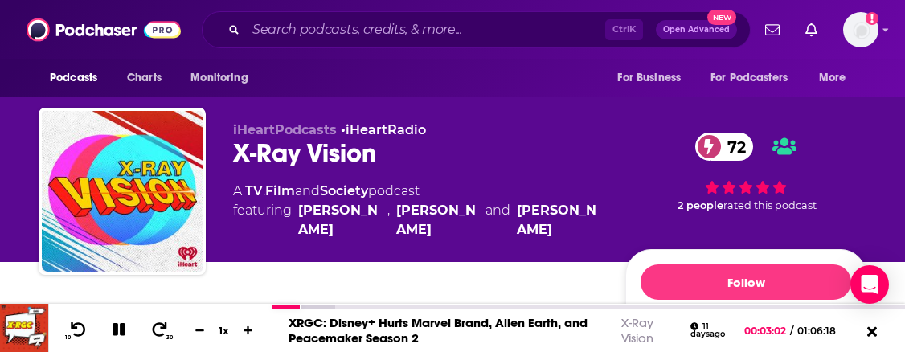  What do you see at coordinates (425, 30) in the screenshot?
I see `input: Search podcasts, credits, & more...` at bounding box center [425, 30].